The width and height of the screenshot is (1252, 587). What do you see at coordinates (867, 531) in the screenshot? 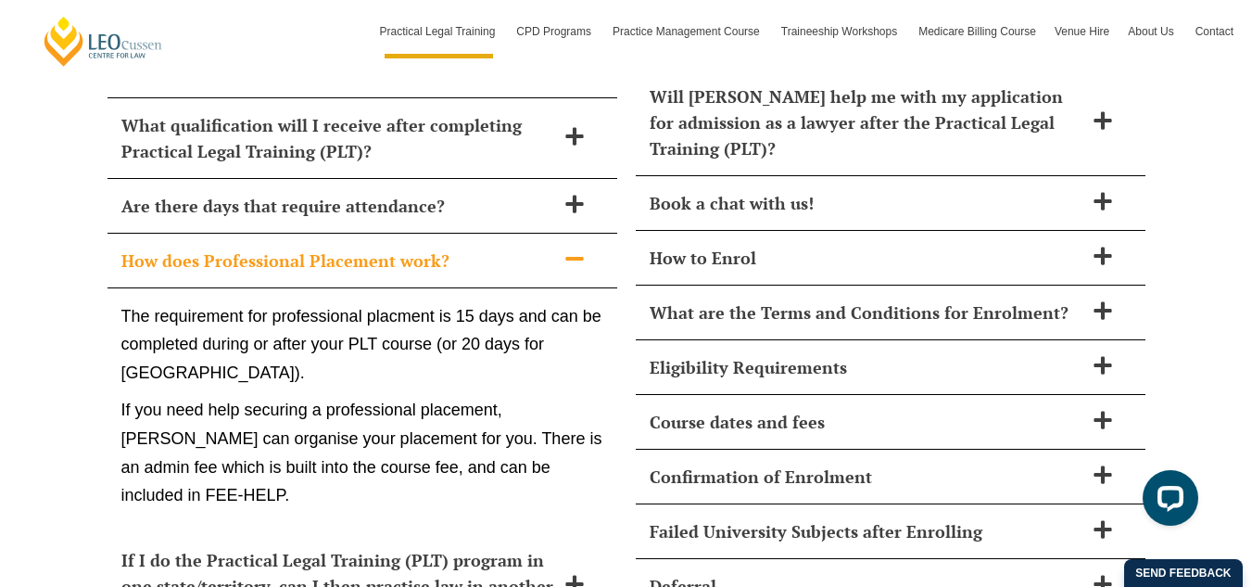
I see `h2: Failed University Subjects after Enrolling` at bounding box center [867, 531].